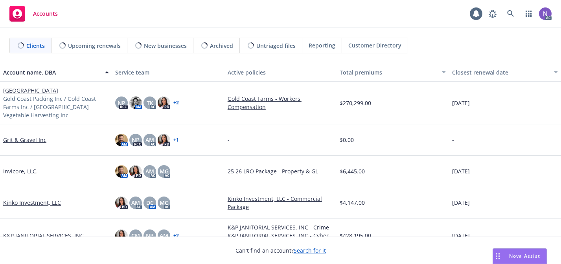  Describe the element at coordinates (150, 103) in the screenshot. I see `span: TK` at that location.